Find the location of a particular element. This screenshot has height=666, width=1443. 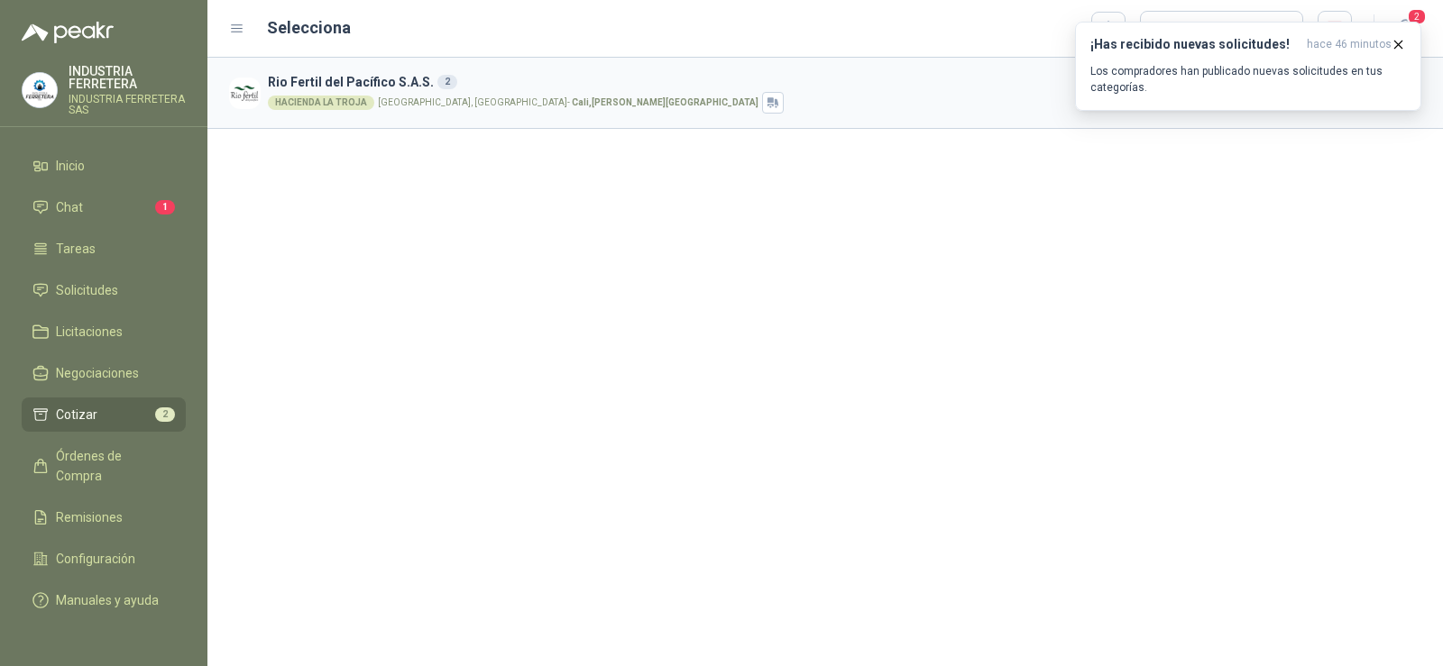

span: Inicio is located at coordinates (70, 166).